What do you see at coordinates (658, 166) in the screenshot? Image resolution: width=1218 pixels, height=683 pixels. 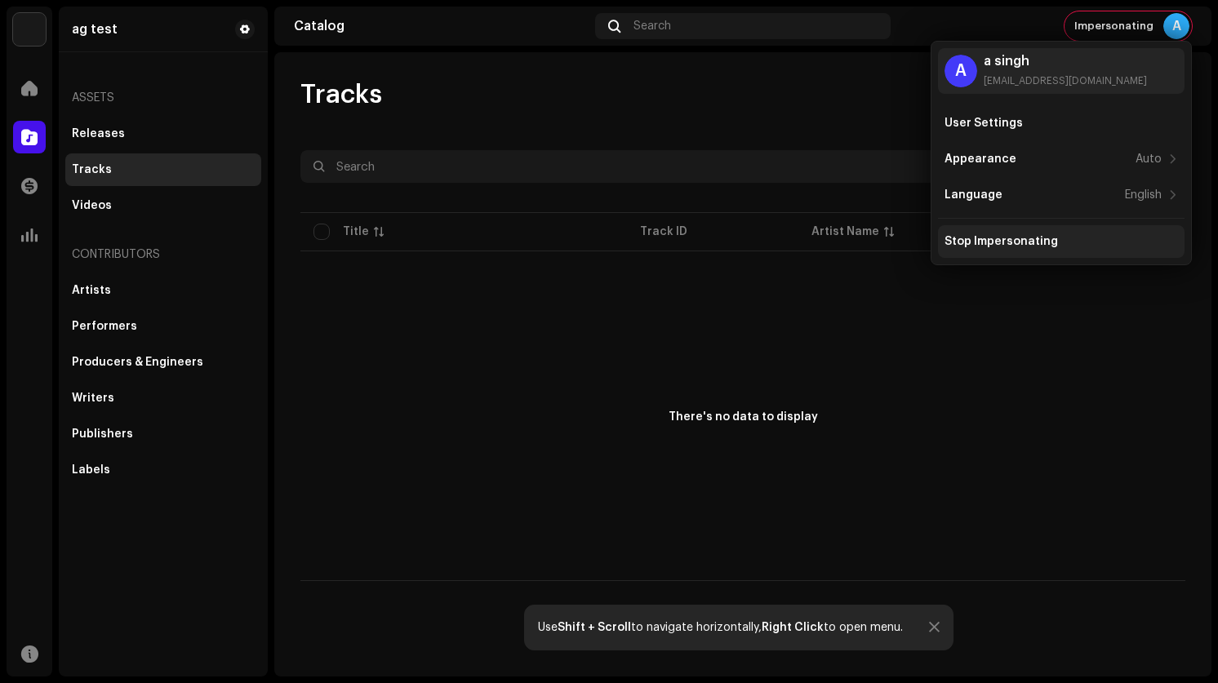 I see `input: Search` at bounding box center [658, 166].